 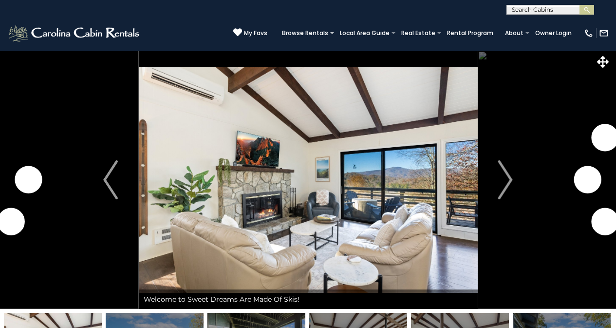 What do you see at coordinates (553, 33) in the screenshot?
I see `a: Owner Login` at bounding box center [553, 33].